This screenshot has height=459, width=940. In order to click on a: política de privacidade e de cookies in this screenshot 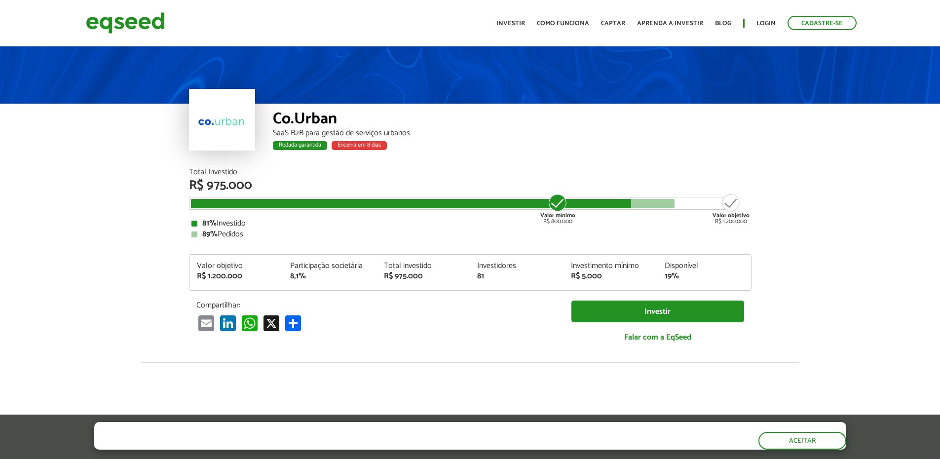, I will do `click(281, 445)`.